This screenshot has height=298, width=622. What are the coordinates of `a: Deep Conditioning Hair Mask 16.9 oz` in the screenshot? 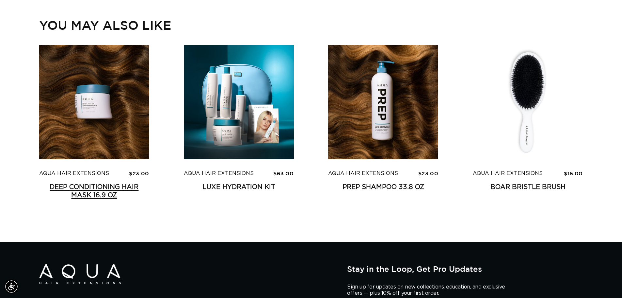 It's located at (94, 191).